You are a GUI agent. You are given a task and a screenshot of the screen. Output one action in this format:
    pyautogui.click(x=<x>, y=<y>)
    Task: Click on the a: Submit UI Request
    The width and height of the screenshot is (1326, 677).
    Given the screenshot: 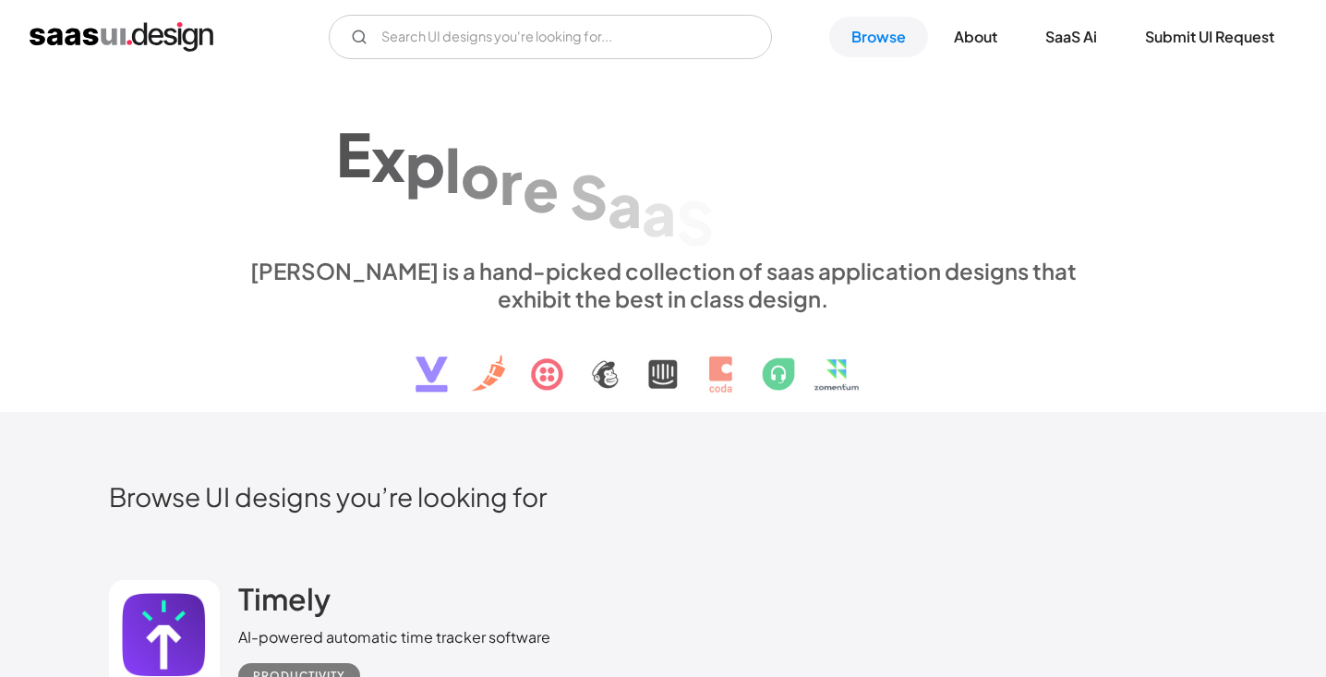 What is the action you would take?
    pyautogui.click(x=1209, y=37)
    